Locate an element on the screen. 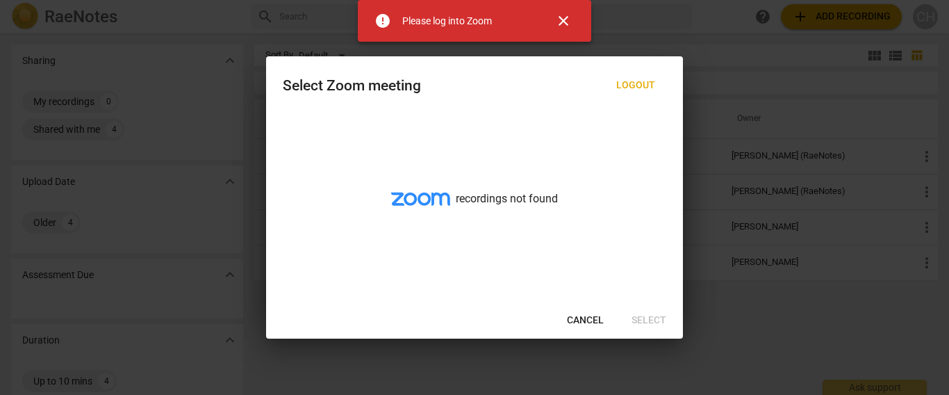 The height and width of the screenshot is (395, 949). div: Select Zoom meeting is located at coordinates (352, 85).